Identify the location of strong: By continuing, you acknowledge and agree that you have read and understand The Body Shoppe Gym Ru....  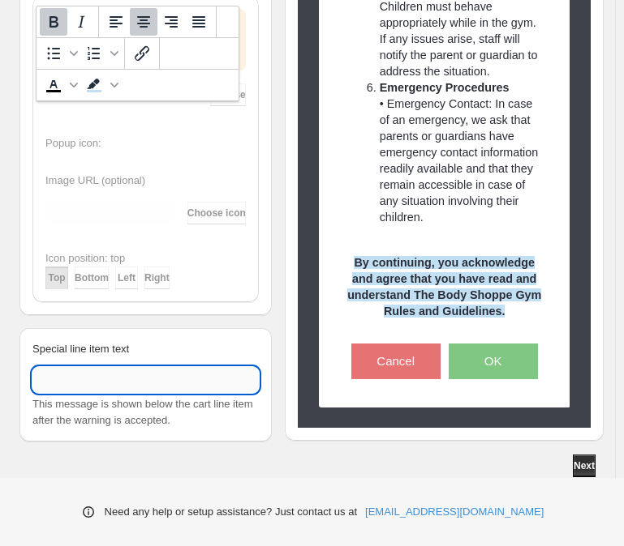
(444, 287).